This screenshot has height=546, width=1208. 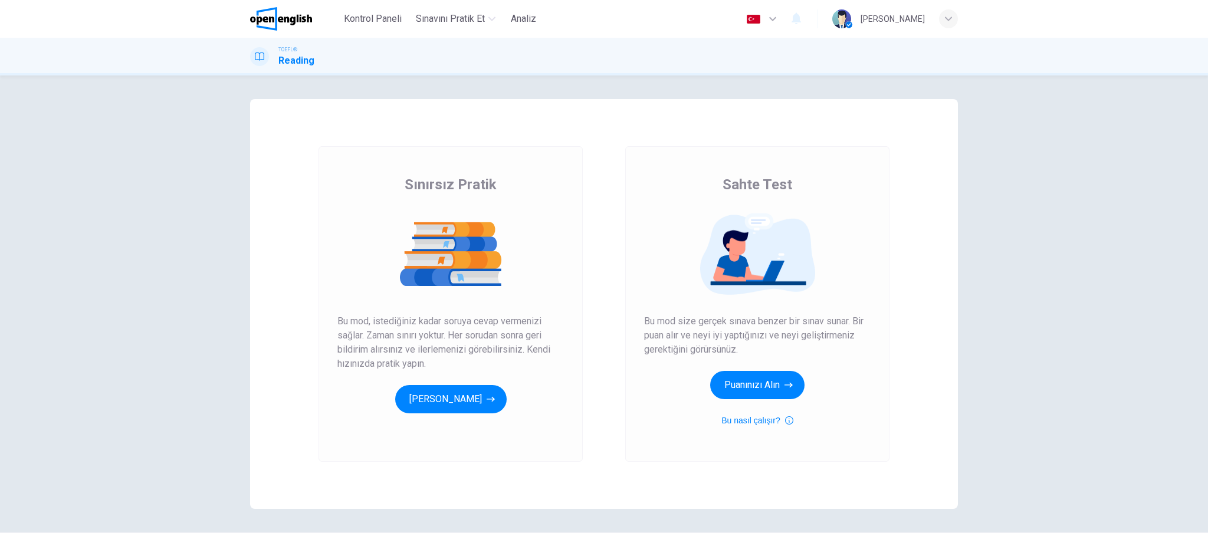 I want to click on button: Kontrol Paneli, so click(x=373, y=19).